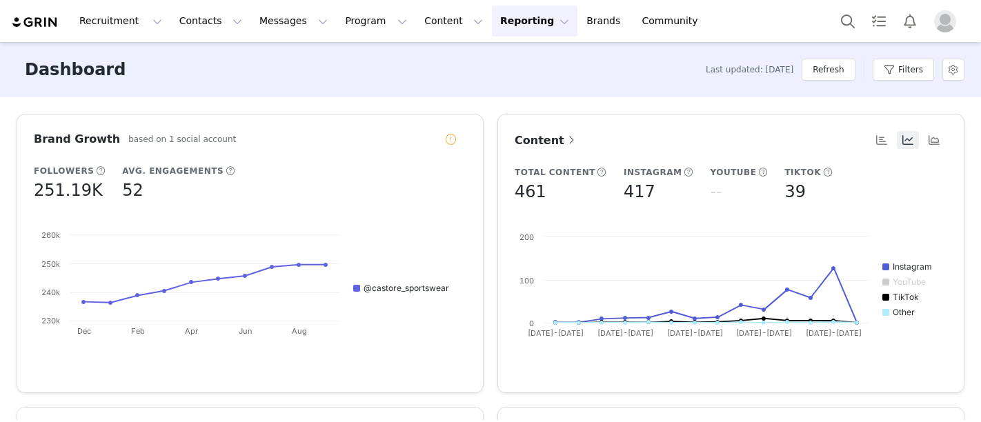 The image size is (981, 422). What do you see at coordinates (75, 70) in the screenshot?
I see `h3: Dashboard` at bounding box center [75, 70].